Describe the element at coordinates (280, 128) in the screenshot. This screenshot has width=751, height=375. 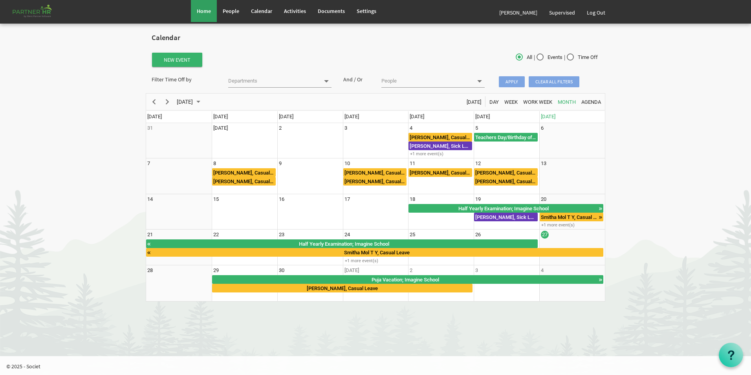
I see `div: Tuesday, September 2, 2025` at that location.